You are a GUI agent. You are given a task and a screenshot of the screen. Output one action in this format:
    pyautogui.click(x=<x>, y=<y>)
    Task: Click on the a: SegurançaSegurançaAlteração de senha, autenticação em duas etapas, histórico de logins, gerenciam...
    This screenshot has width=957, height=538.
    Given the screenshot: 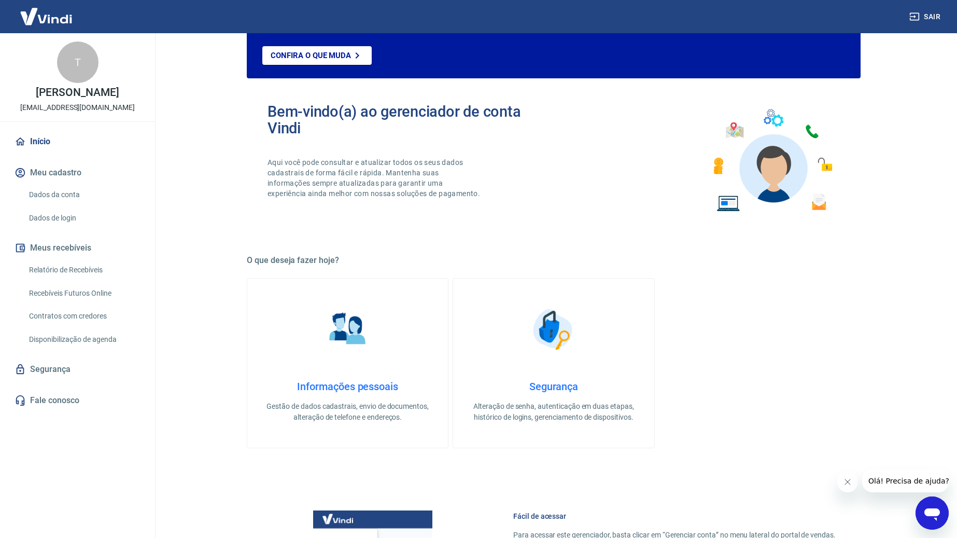 What is the action you would take?
    pyautogui.click(x=553, y=363)
    